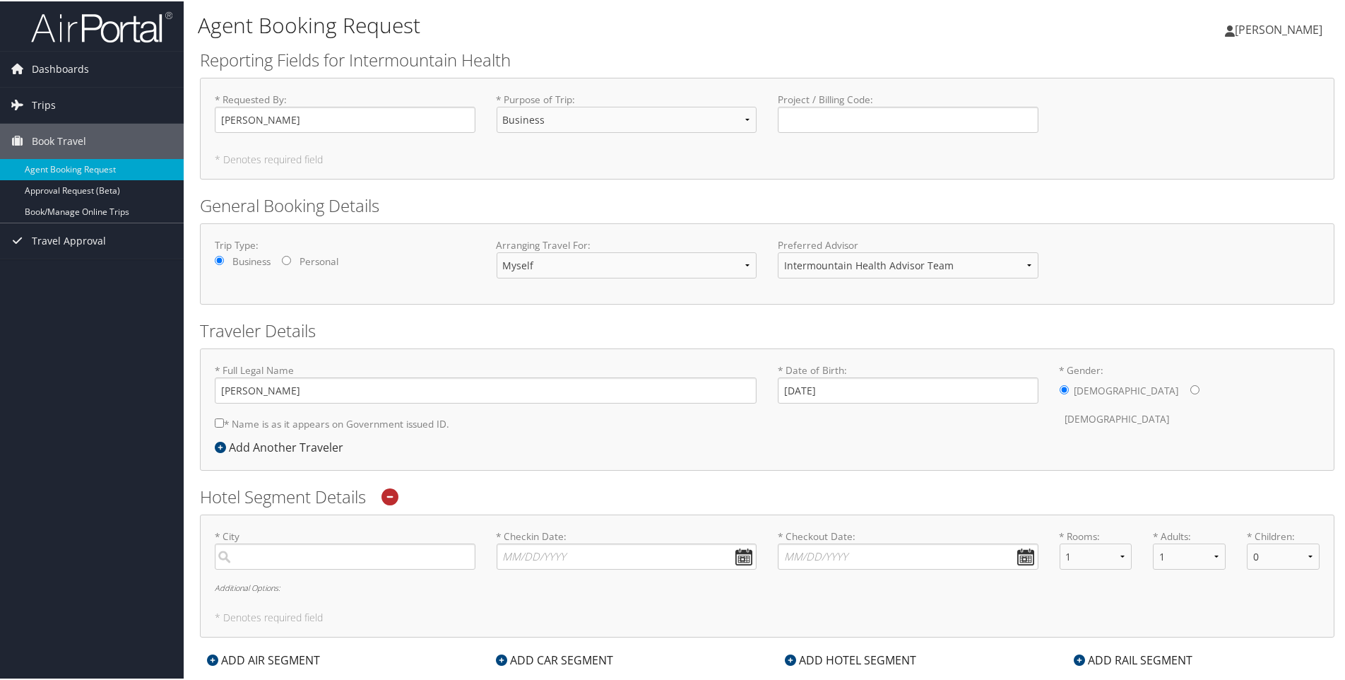 Image resolution: width=1345 pixels, height=680 pixels. I want to click on label: Arranging Travel For:, so click(627, 244).